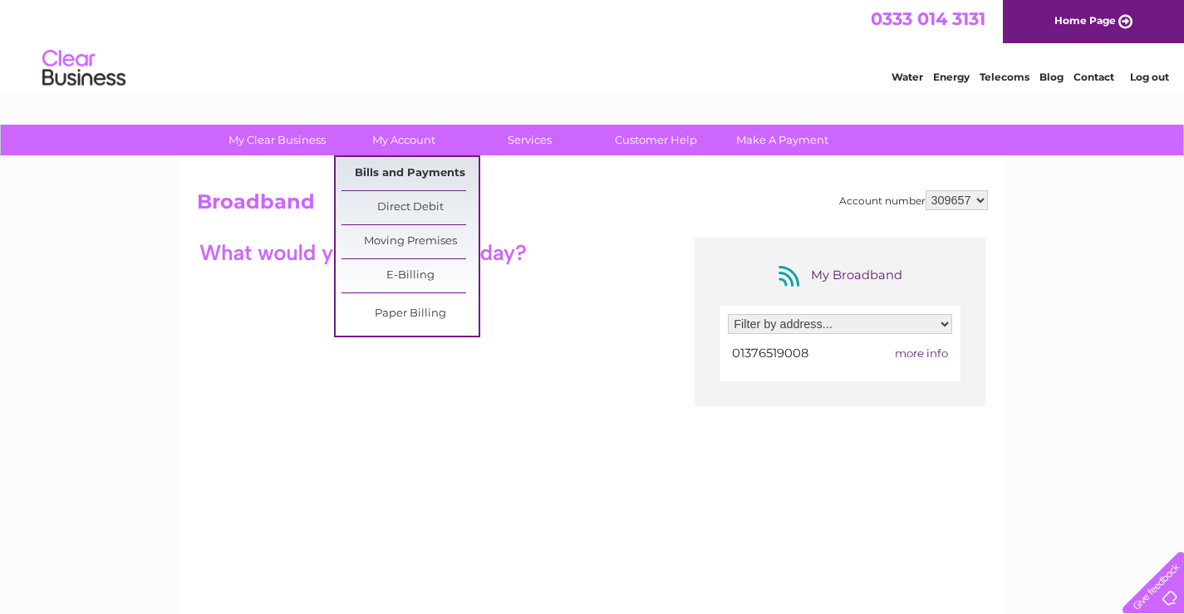 This screenshot has width=1184, height=614. I want to click on div: My Broadband, so click(840, 276).